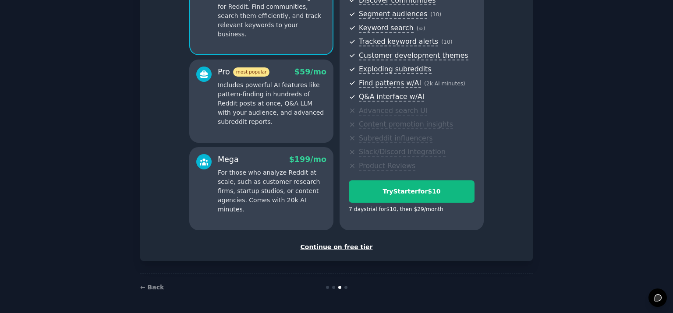 The image size is (673, 313). What do you see at coordinates (396, 210) in the screenshot?
I see `div: 7 days trial for $10 , then $ 29 /month` at bounding box center [396, 210].